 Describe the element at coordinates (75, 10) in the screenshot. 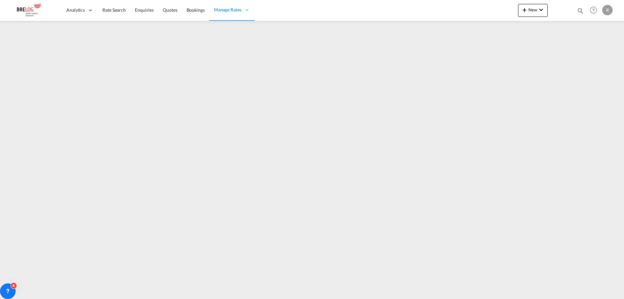

I see `span: Analytics` at that location.